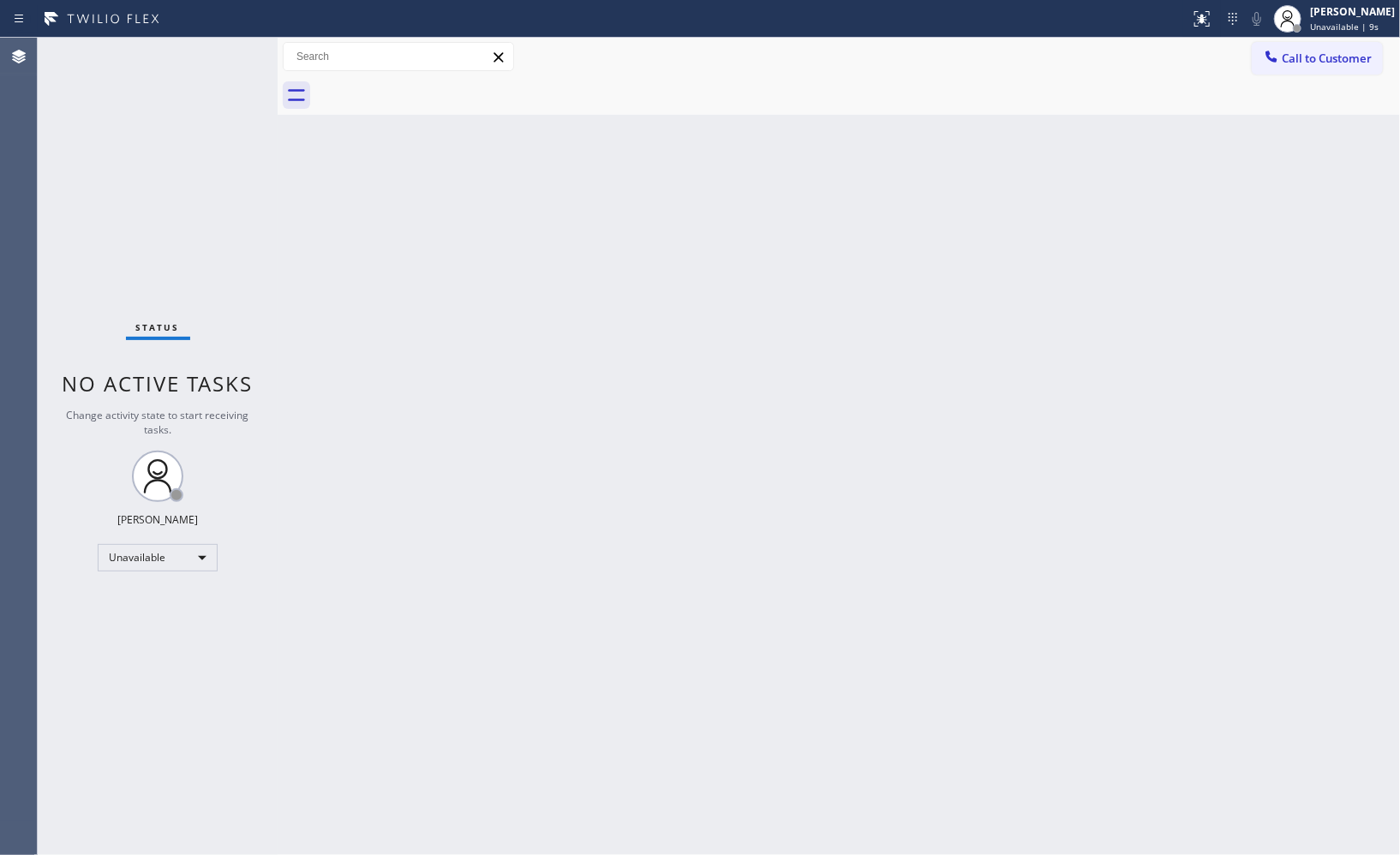 The image size is (1400, 855). What do you see at coordinates (399, 57) in the screenshot?
I see `input: Search` at bounding box center [399, 57].